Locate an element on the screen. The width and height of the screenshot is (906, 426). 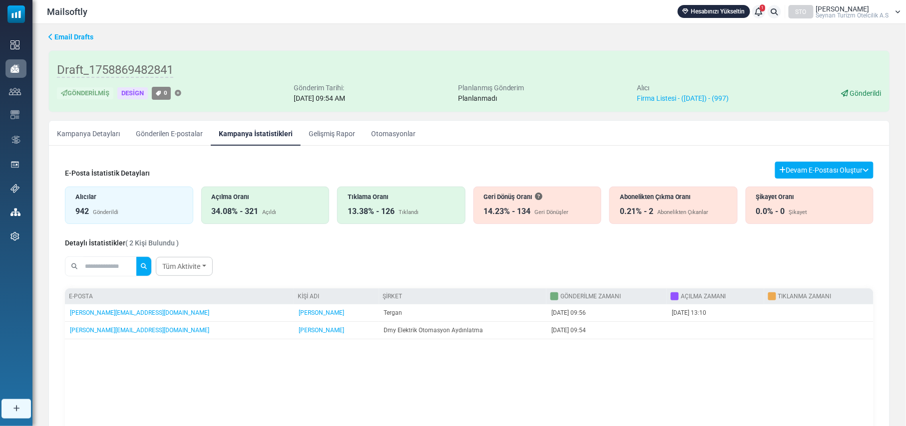
div: Şikayet Oranı is located at coordinates (809, 197).